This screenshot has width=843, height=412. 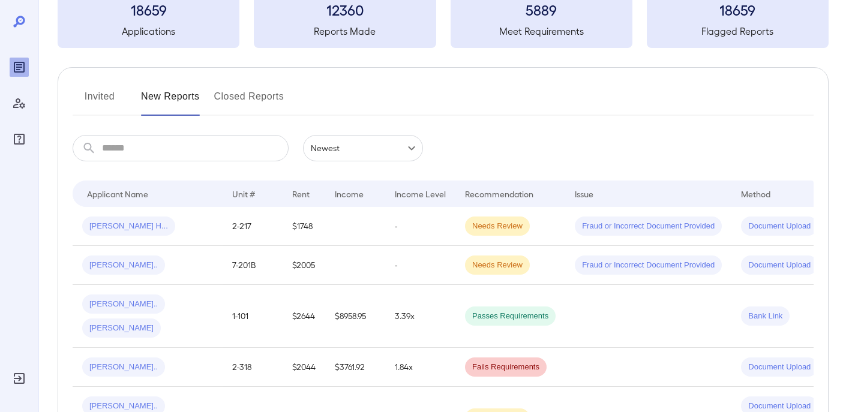 What do you see at coordinates (304, 226) in the screenshot?
I see `td: $1748` at bounding box center [304, 226].